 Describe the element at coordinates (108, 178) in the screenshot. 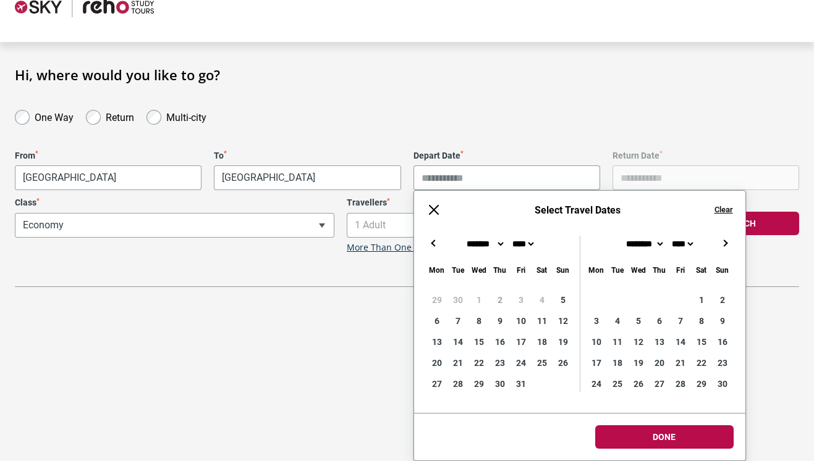

I see `span: Melbourne, Australia` at that location.